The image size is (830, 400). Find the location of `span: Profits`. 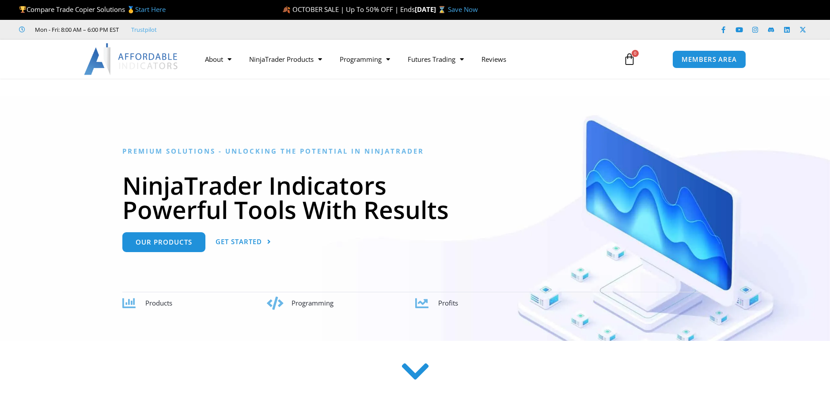

span: Profits is located at coordinates (448, 303).